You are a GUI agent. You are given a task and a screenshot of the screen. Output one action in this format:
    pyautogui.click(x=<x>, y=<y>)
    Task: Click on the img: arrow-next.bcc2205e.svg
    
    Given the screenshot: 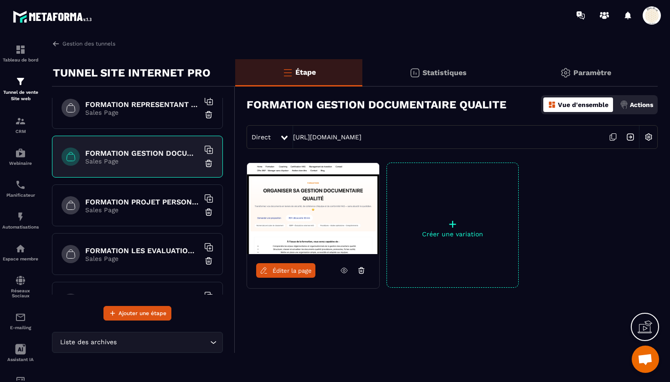 What is the action you would take?
    pyautogui.click(x=630, y=137)
    